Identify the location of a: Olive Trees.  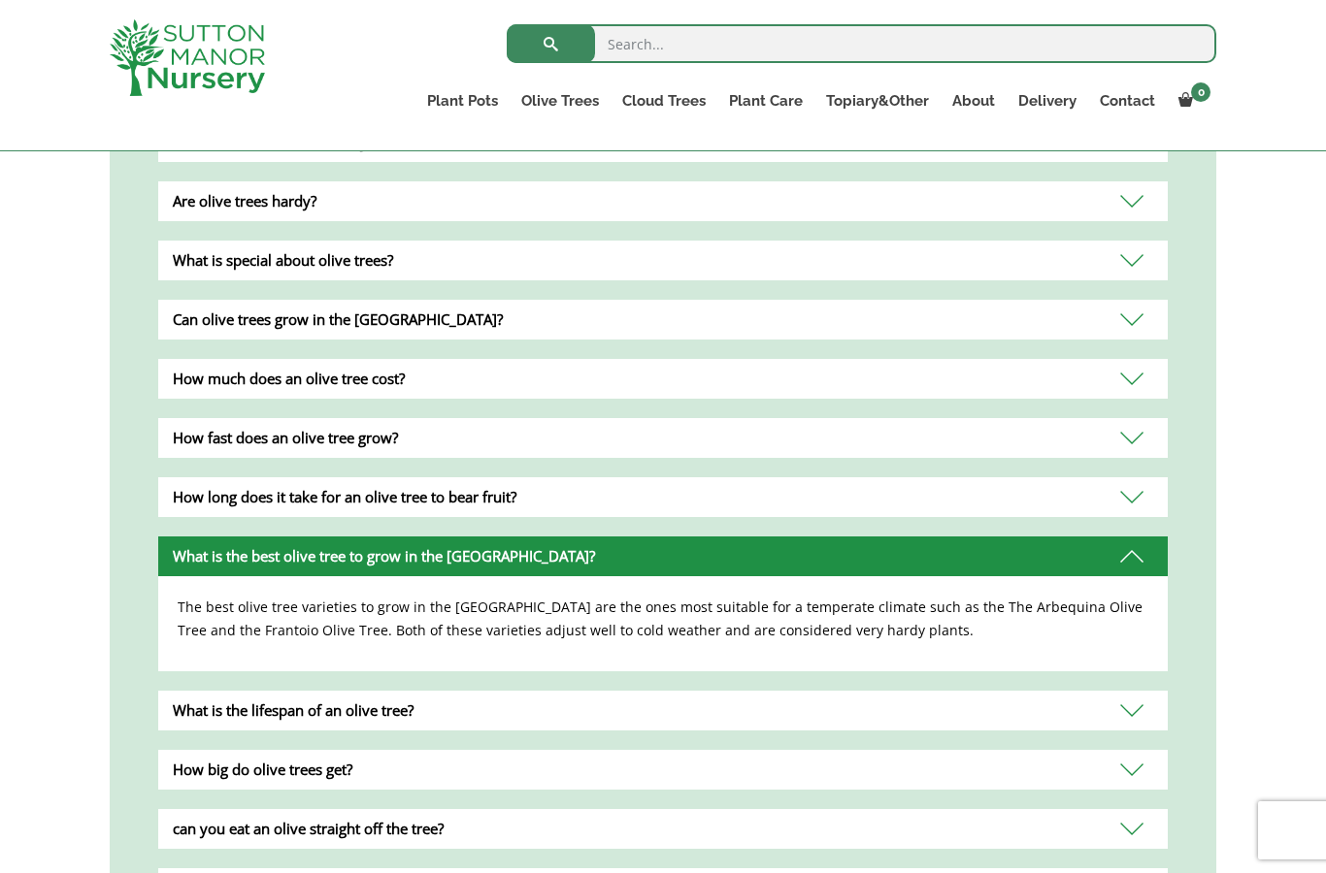
(560, 101).